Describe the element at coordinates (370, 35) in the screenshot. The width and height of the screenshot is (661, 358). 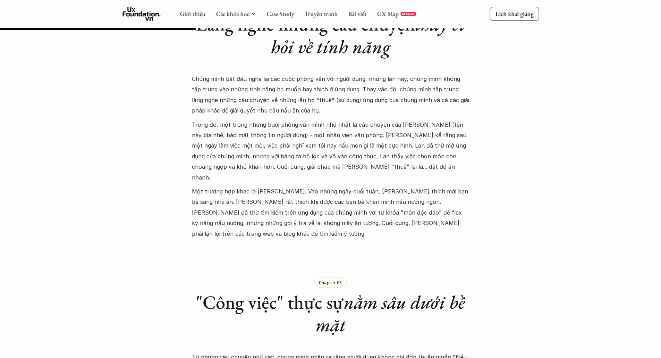
I see `em: thay vì hỏi về tính năng` at that location.